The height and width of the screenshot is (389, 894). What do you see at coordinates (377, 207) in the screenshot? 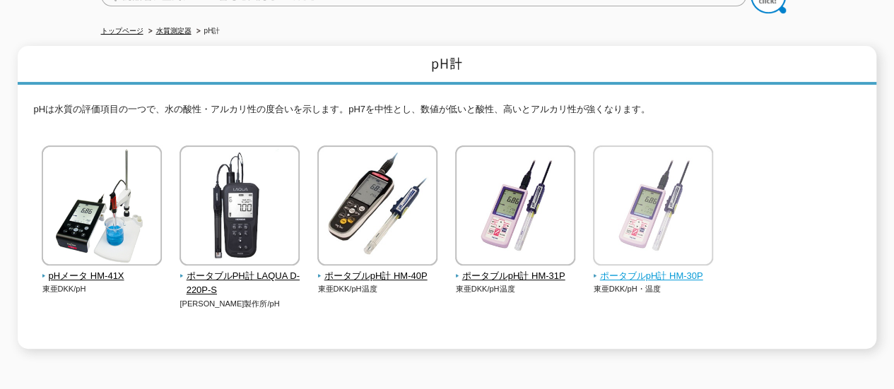
I see `img: ポータブルpH計 HM-40P` at bounding box center [377, 207].